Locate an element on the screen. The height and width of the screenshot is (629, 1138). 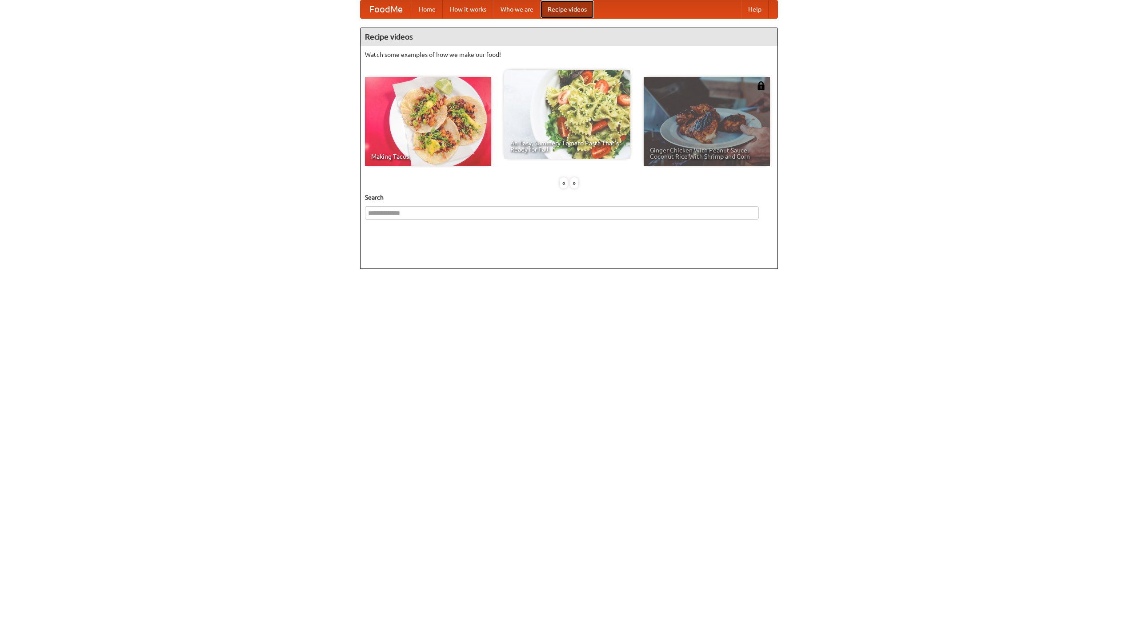
a: Making Tacos is located at coordinates (428, 121).